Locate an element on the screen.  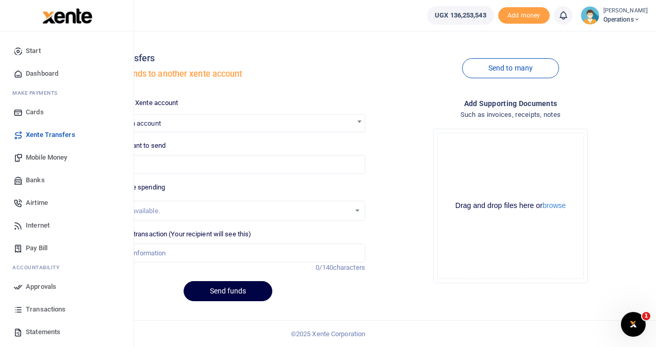
label: Memo for this transaction (Your recipient will see this) is located at coordinates (171, 235).